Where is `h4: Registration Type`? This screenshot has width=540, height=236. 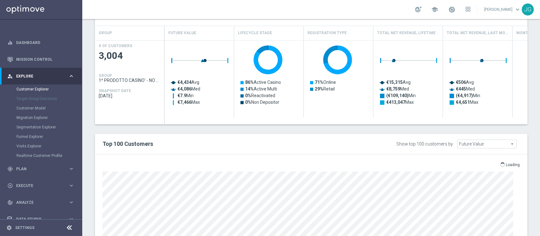 h4: Registration Type is located at coordinates (327, 33).